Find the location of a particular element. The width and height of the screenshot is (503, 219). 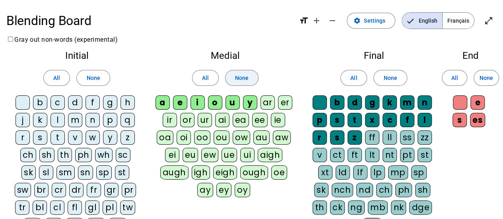

div: er is located at coordinates (285, 103).